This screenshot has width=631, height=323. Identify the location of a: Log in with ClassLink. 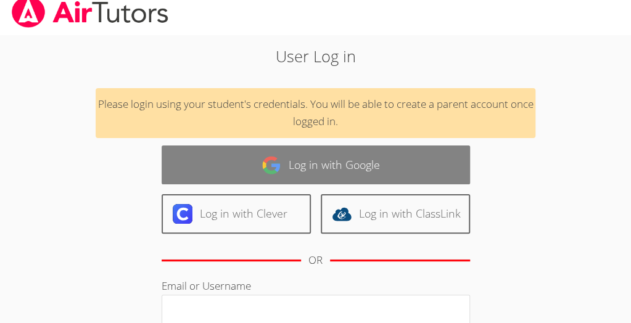
(396, 213).